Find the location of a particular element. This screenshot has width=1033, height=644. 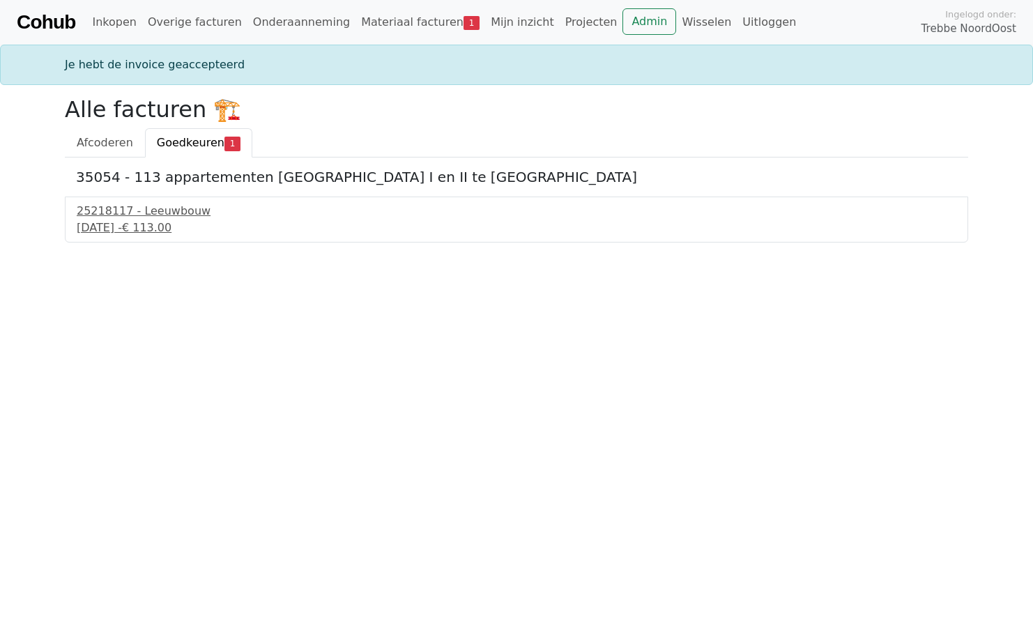

a: Inkopen is located at coordinates (114, 22).